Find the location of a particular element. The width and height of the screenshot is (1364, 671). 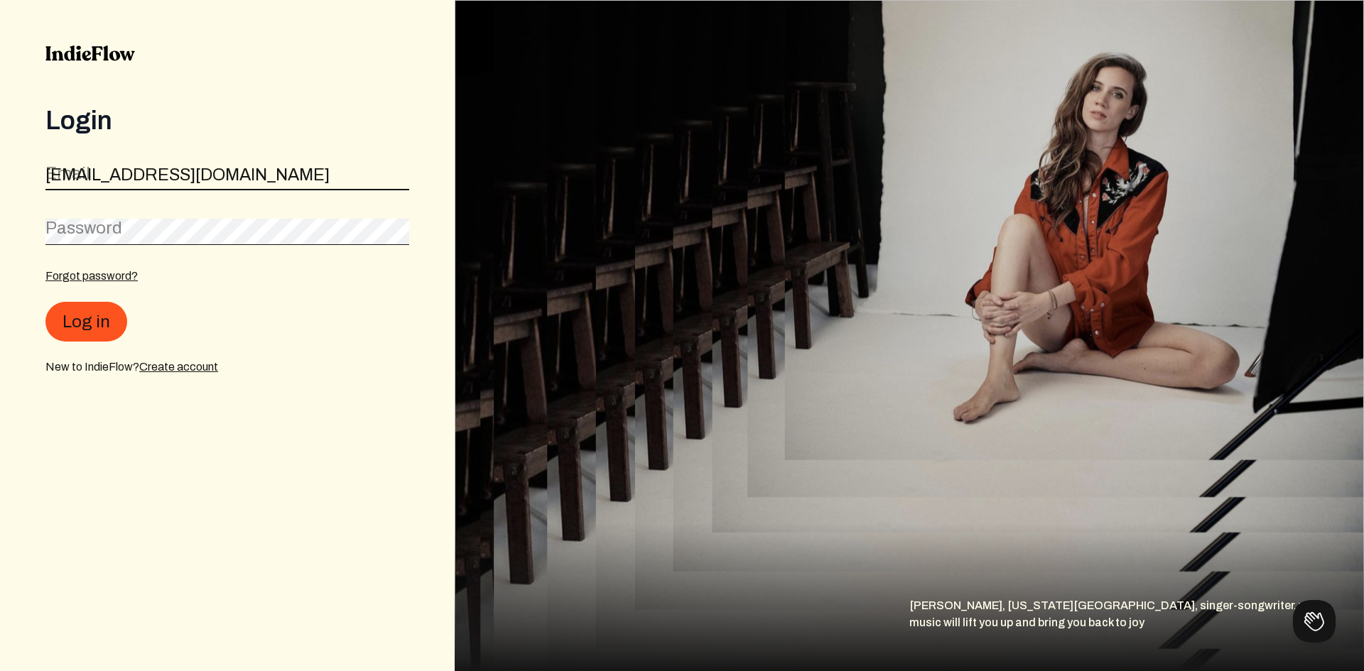

img: indieflow-logo-black.svg is located at coordinates (90, 53).